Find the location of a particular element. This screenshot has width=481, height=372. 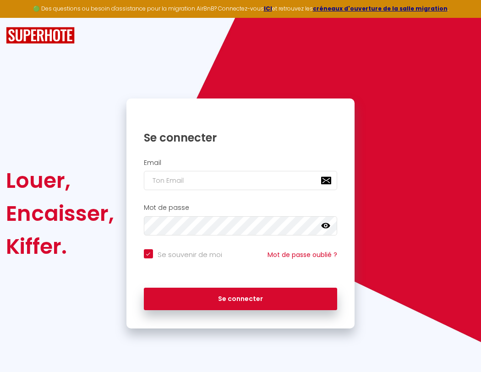

a: ICI is located at coordinates (268, 8).